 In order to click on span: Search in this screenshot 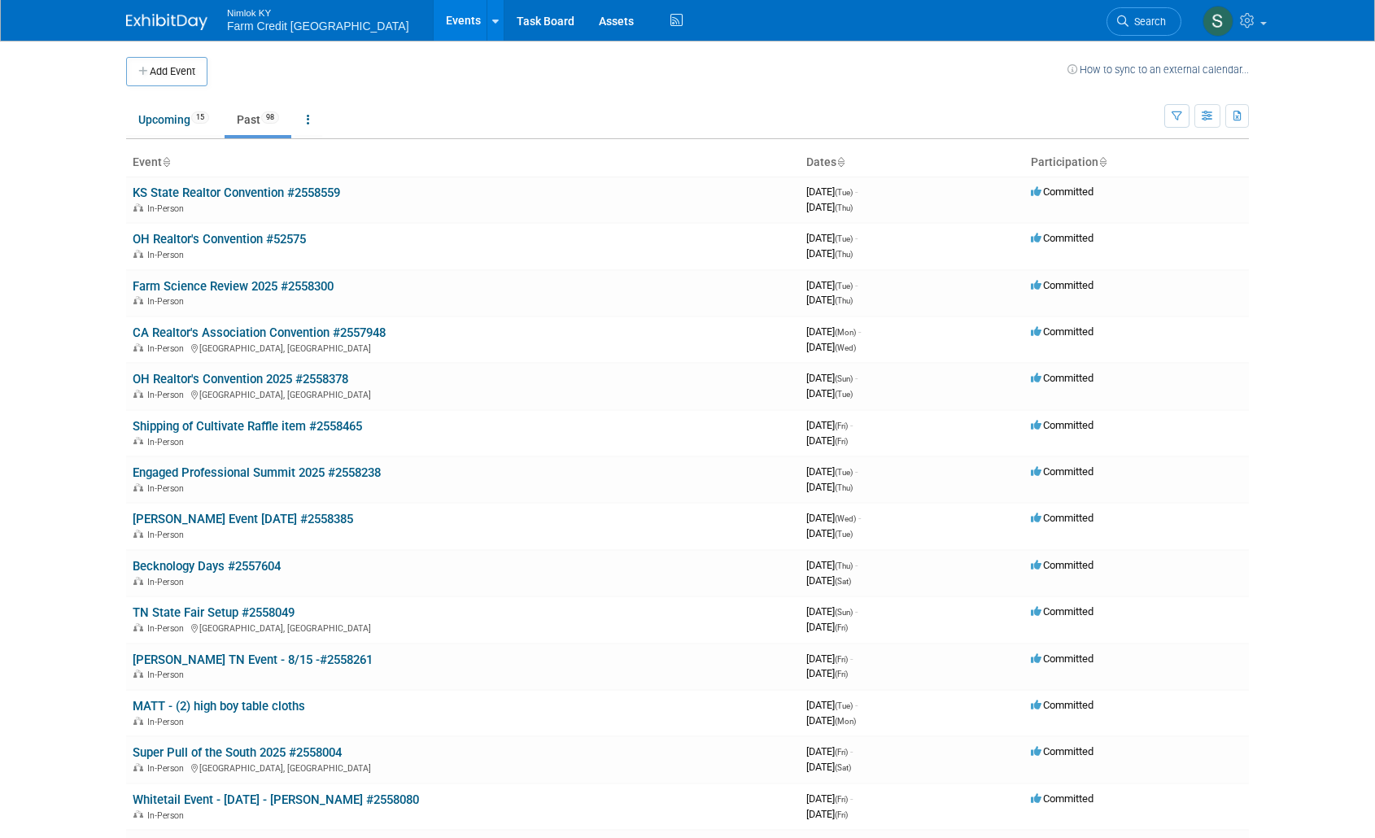, I will do `click(1147, 21)`.